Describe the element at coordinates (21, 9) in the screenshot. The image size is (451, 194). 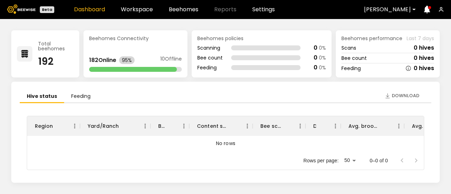
I see `img: Beewise logo` at that location.